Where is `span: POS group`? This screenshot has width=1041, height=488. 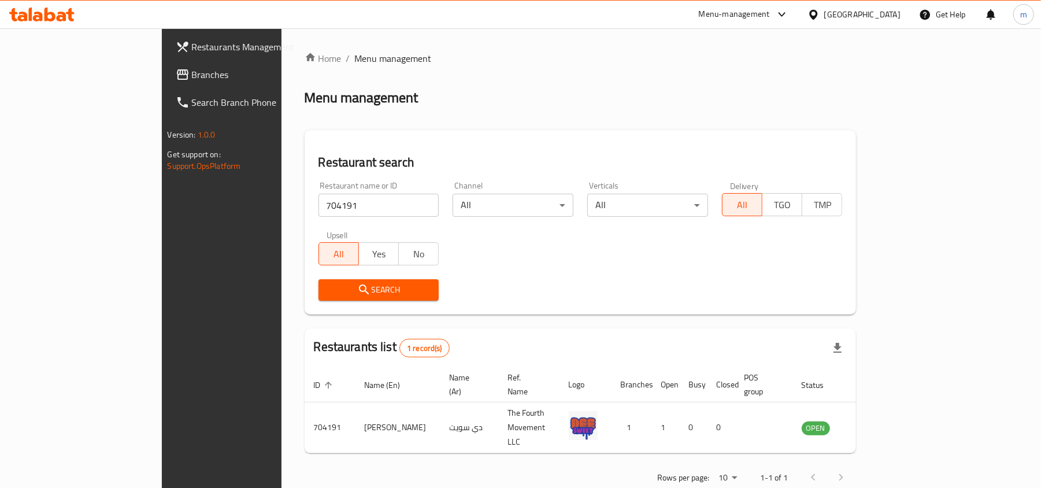
span: POS group is located at coordinates (761, 384).